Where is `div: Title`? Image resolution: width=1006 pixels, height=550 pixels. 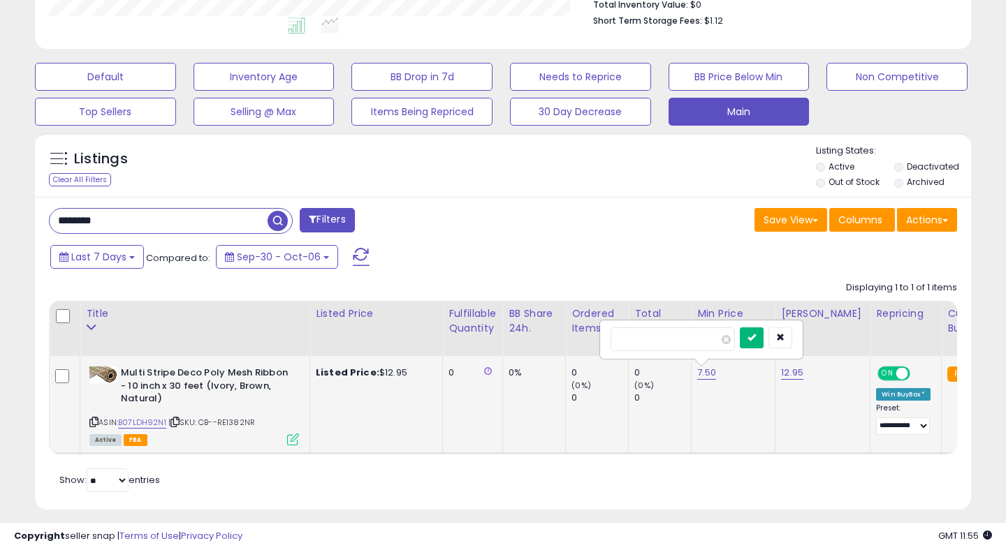 div: Title is located at coordinates (195, 314).